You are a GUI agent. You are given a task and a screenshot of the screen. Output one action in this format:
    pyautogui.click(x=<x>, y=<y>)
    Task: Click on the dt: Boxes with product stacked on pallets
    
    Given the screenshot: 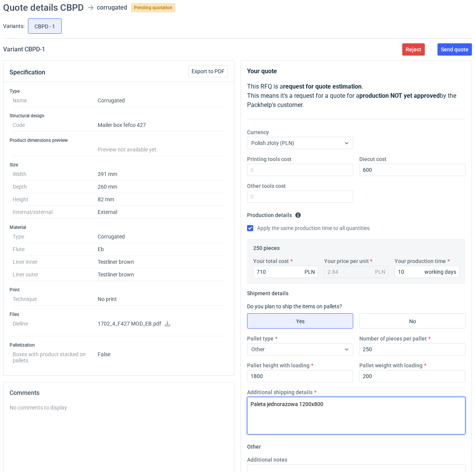 What is the action you would take?
    pyautogui.click(x=55, y=356)
    